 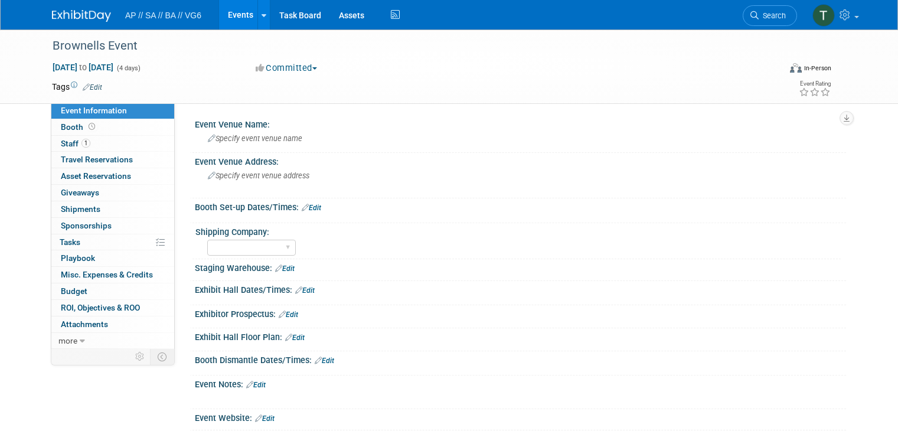 I want to click on a: Misc. Expenses & Credits, so click(x=113, y=274).